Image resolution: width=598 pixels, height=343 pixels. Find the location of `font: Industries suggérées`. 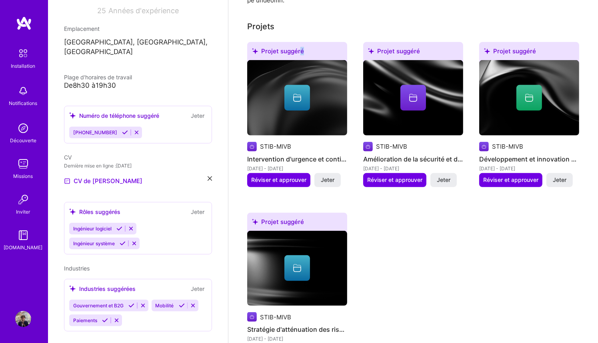

font: Industries suggérées is located at coordinates (107, 288).